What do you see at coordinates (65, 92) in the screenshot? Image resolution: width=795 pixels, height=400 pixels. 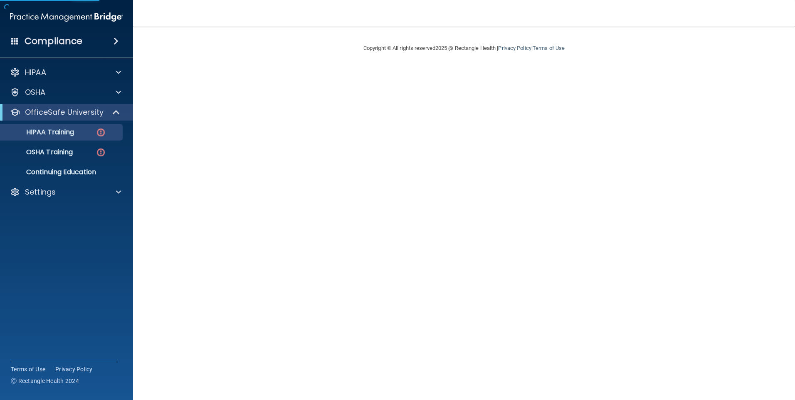 I see `a: OSHA` at bounding box center [65, 92].